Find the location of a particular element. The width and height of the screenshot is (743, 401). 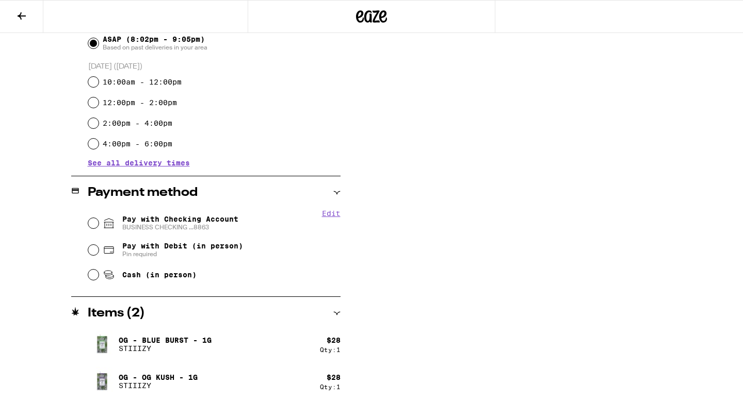

span: Based on past deliveries in your area is located at coordinates (155, 47).